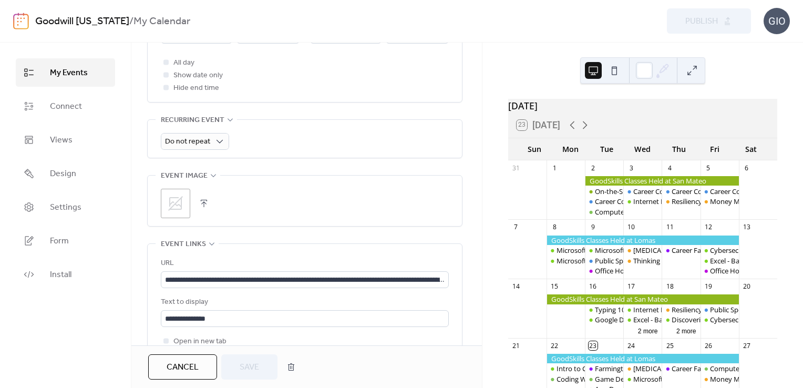  Describe the element at coordinates (681, 250) in the screenshot. I see `div: Career Fair - Albuquerque` at that location.